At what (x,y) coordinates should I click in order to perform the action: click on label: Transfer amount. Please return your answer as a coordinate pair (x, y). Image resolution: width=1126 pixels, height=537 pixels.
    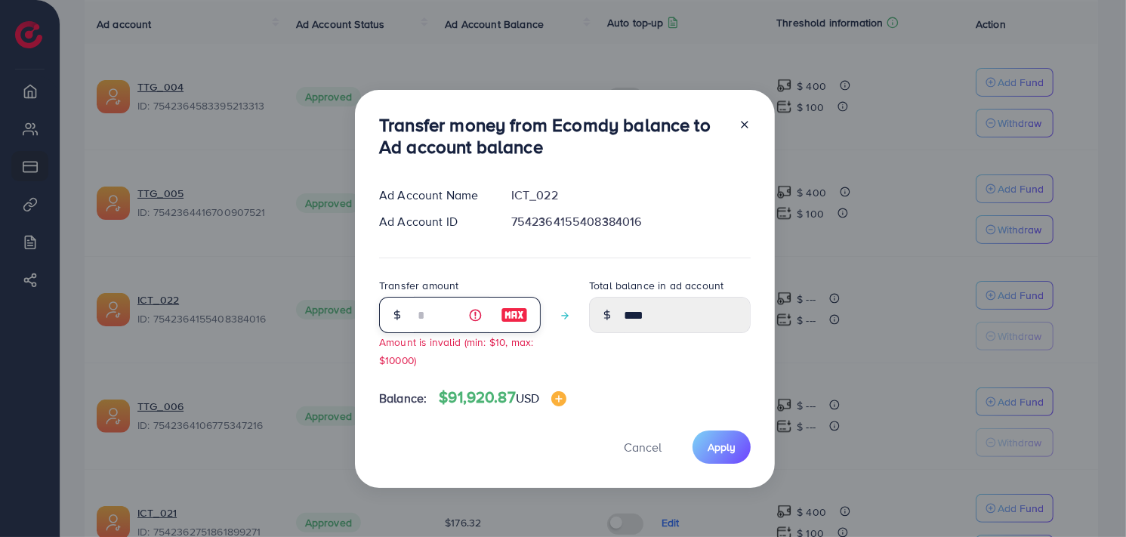
    Looking at the image, I should click on (418, 285).